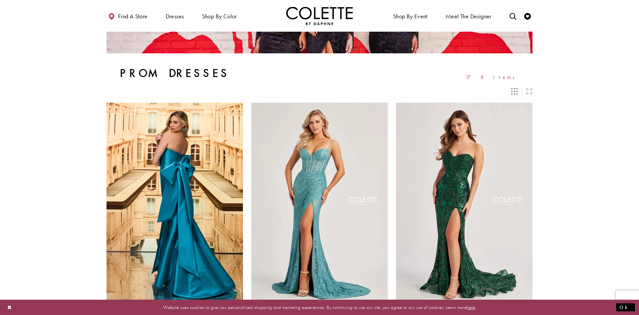 Image resolution: width=639 pixels, height=315 pixels. I want to click on img: Colette by Daphne, so click(320, 16).